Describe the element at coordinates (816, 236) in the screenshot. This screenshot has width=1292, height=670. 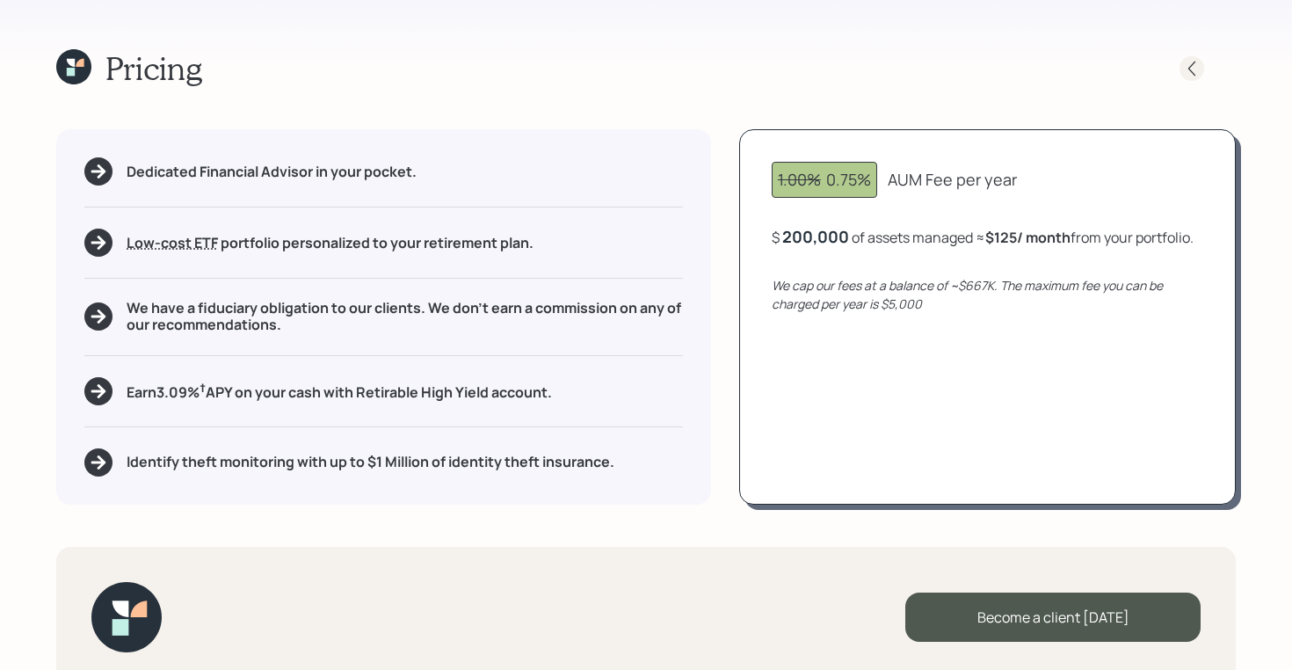
I see `div: 200,000` at that location.